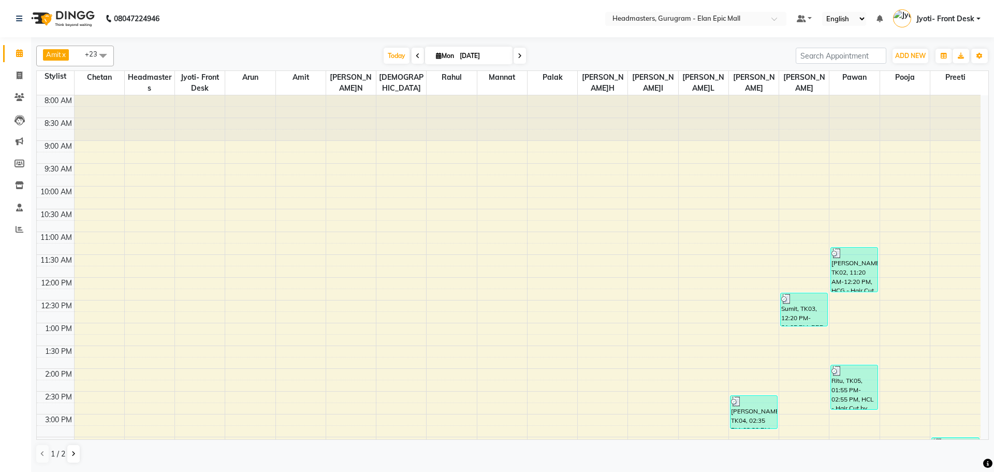 This screenshot has height=472, width=994. What do you see at coordinates (58, 100) in the screenshot?
I see `div: 8:00 AM` at bounding box center [58, 100].